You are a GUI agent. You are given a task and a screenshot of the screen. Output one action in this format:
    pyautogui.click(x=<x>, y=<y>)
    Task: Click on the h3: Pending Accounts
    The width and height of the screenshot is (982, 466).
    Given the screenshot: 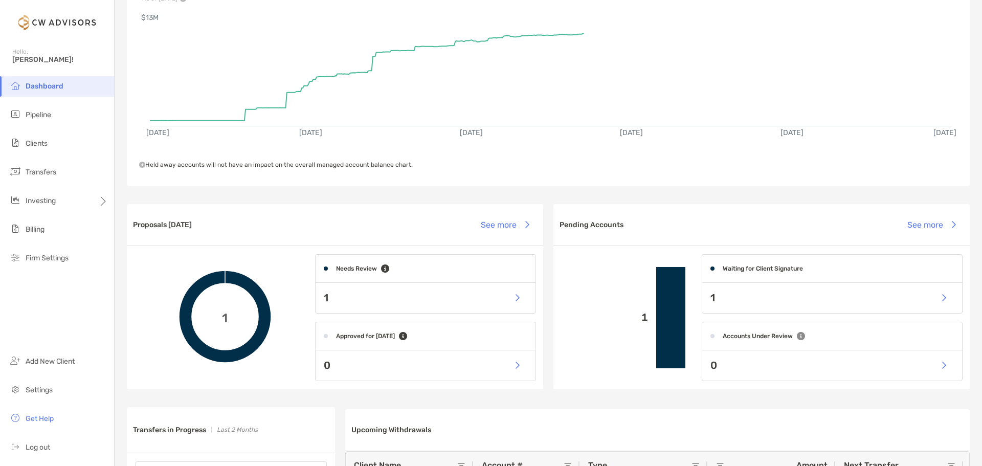 What is the action you would take?
    pyautogui.click(x=591, y=225)
    